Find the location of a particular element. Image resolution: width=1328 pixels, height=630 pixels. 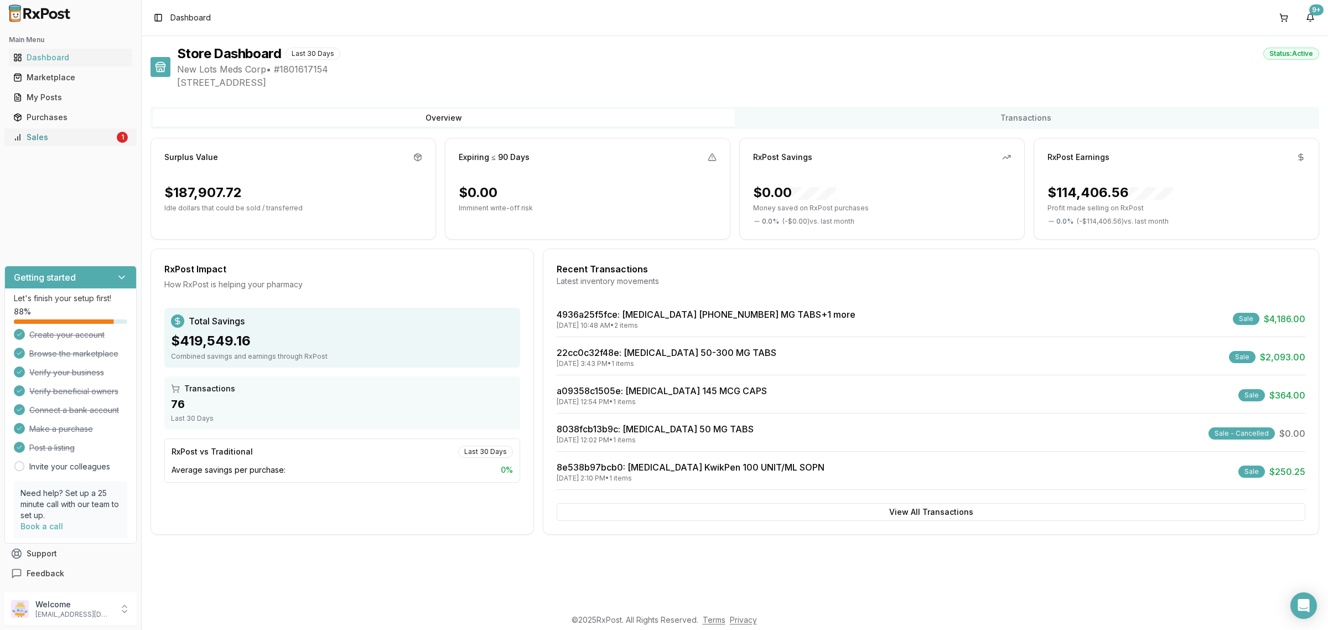

p: Welcome is located at coordinates (74, 604).